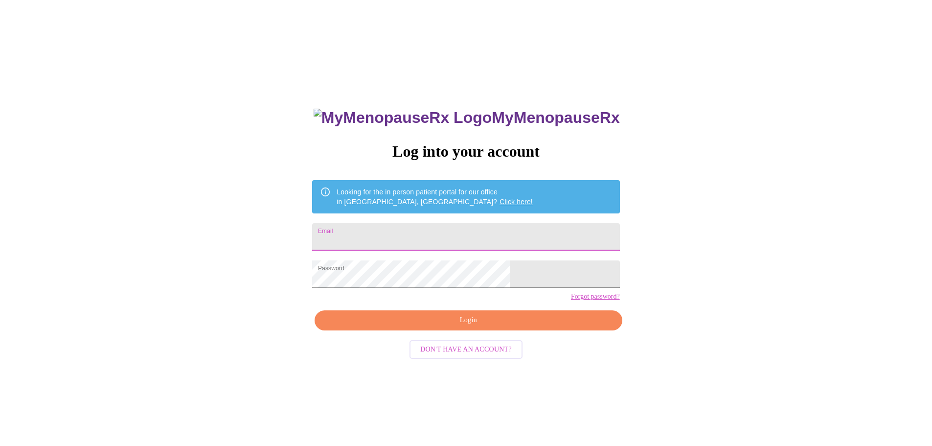 The width and height of the screenshot is (932, 446). Describe the element at coordinates (468, 320) in the screenshot. I see `button: Login` at that location.